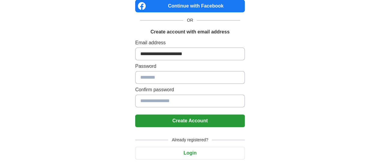 This screenshot has height=166, width=380. Describe the element at coordinates (190, 140) in the screenshot. I see `span: Already registered?` at that location.